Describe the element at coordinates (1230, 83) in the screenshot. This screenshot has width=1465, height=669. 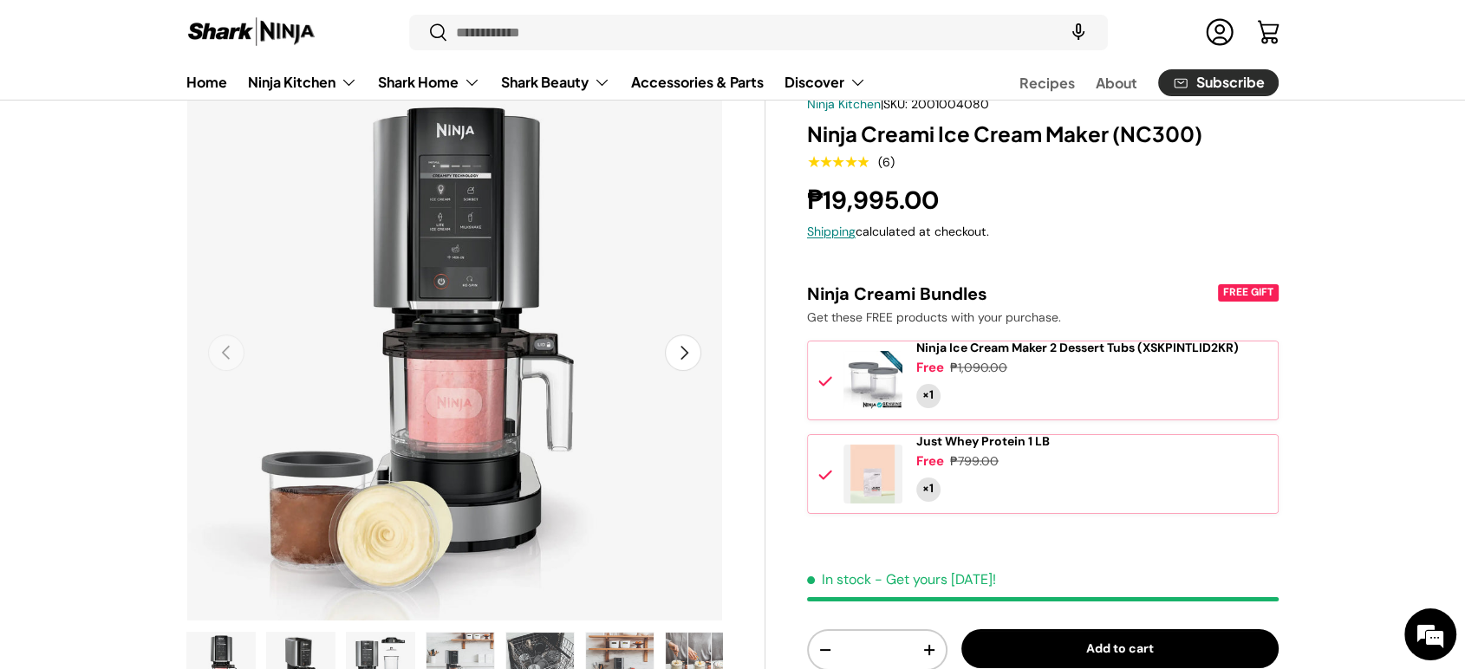
I see `span: Subscribe` at that location.